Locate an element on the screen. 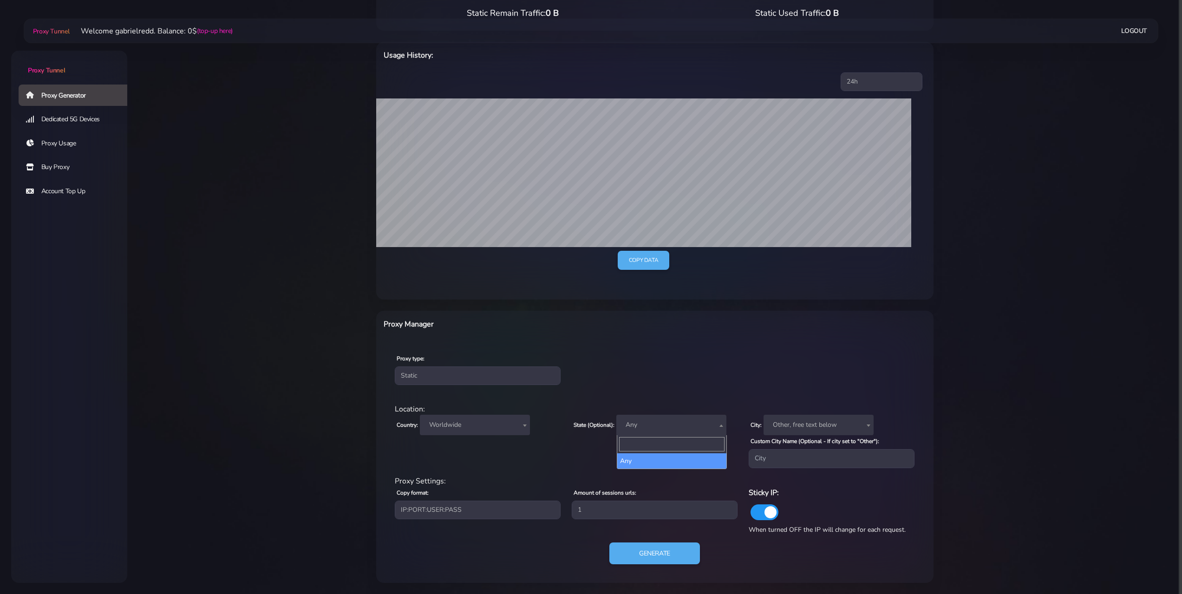  div: Proxy Settings: is located at coordinates (655, 481).